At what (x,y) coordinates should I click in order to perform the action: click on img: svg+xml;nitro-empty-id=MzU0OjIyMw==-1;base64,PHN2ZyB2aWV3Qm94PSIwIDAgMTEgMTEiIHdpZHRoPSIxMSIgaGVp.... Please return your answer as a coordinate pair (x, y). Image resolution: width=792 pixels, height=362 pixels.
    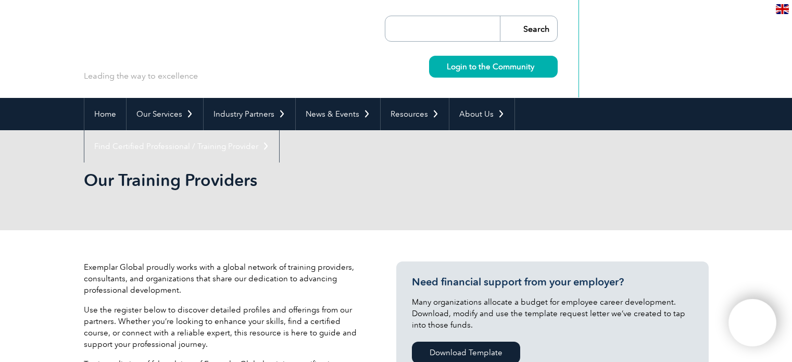
    Looking at the image, I should click on (537, 66).